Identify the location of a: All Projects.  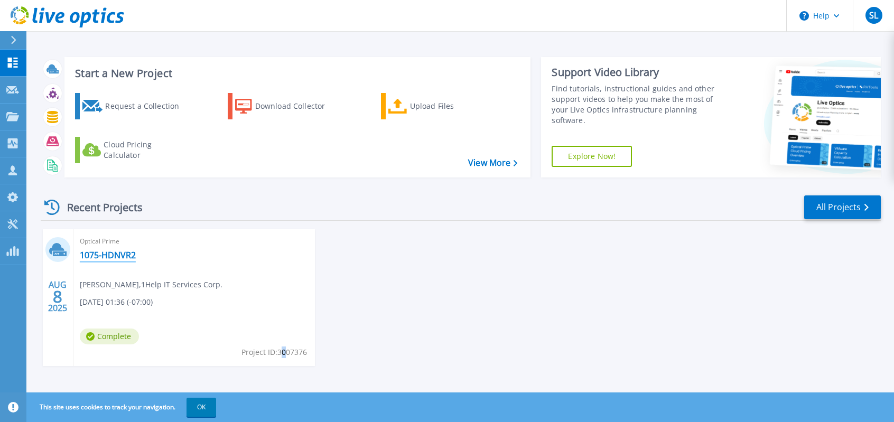
(842, 207).